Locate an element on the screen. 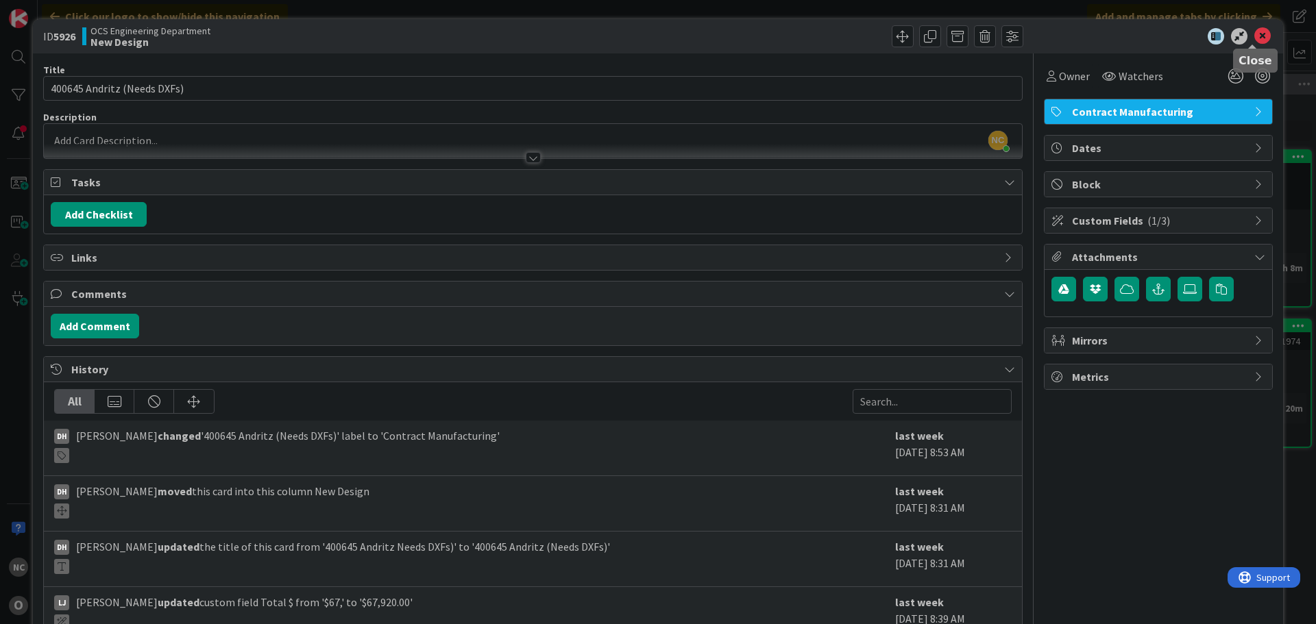 This screenshot has width=1316, height=624. label: Title is located at coordinates (54, 70).